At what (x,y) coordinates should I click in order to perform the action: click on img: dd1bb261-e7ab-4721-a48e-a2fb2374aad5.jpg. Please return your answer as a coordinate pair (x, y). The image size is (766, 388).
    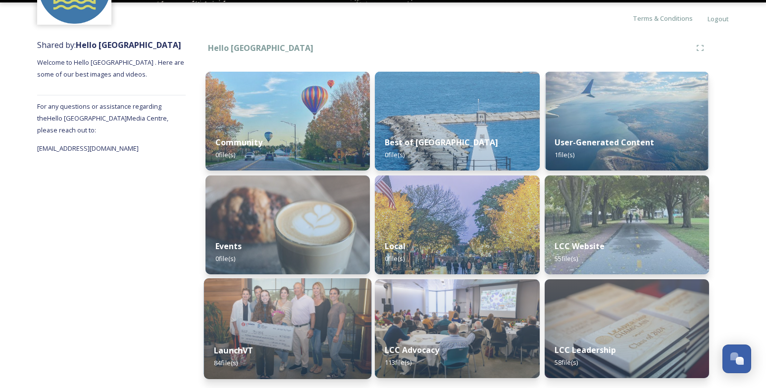
    Looking at the image, I should click on (626, 329).